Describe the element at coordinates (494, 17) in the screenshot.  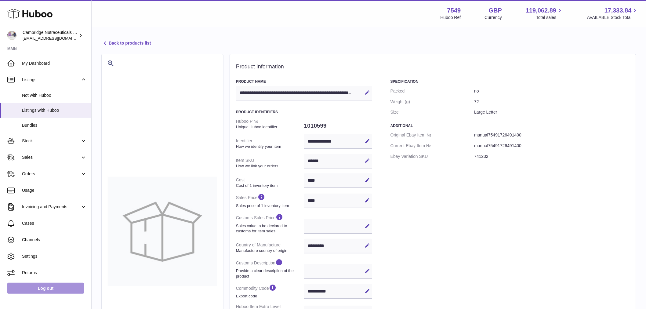
I see `div: Currency` at that location.